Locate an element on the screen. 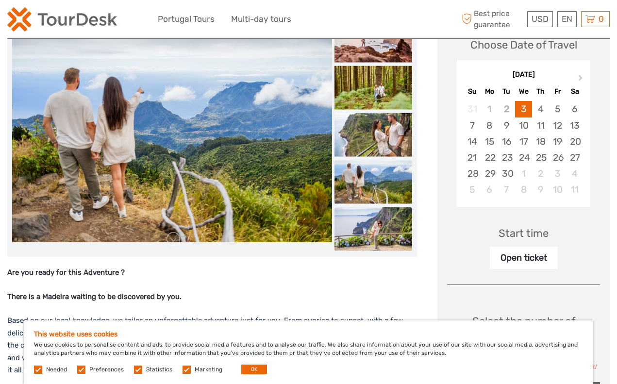 Image resolution: width=617 pixels, height=384 pixels. a: Multi-day tours is located at coordinates (261, 19).